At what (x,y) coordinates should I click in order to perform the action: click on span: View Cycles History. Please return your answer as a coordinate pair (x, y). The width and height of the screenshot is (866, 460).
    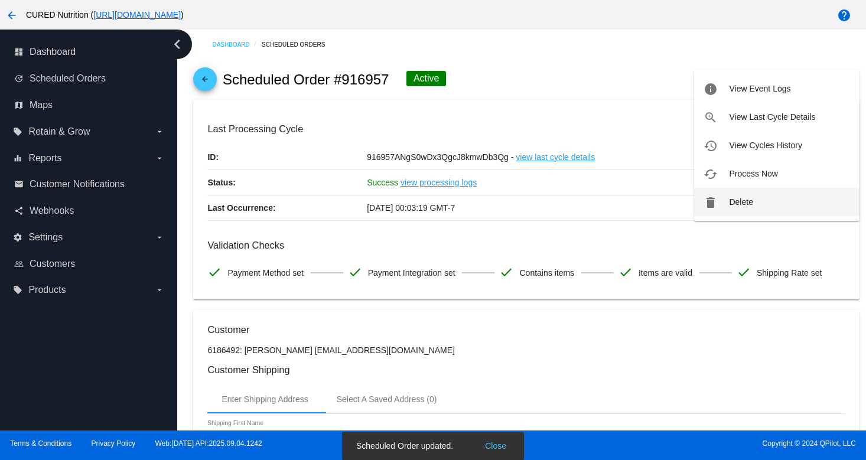
    Looking at the image, I should click on (765, 145).